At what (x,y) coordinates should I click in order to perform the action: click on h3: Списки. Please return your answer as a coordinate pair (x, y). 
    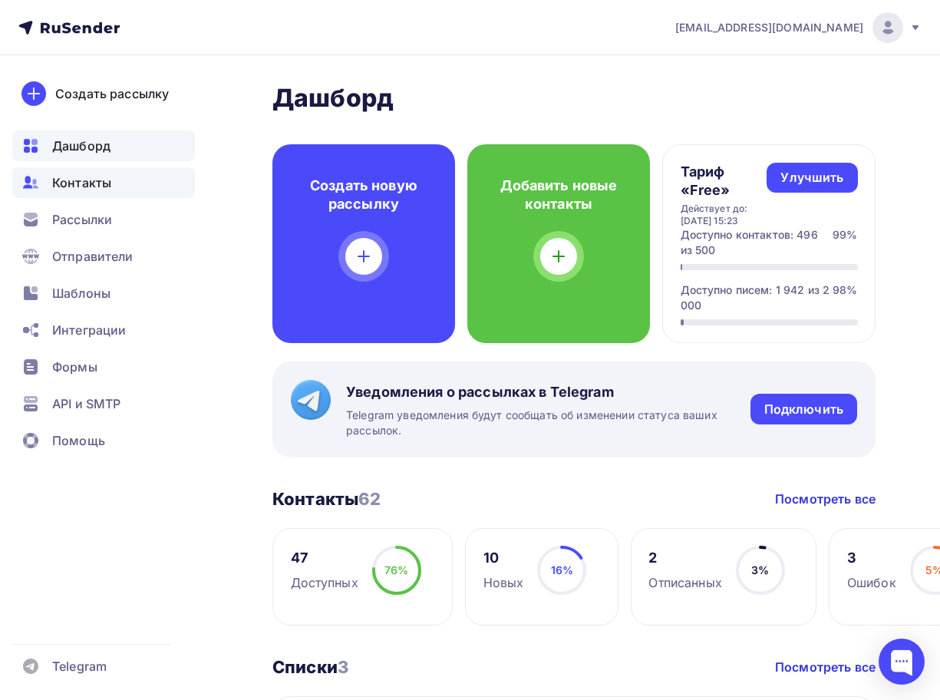
    Looking at the image, I should click on (310, 667).